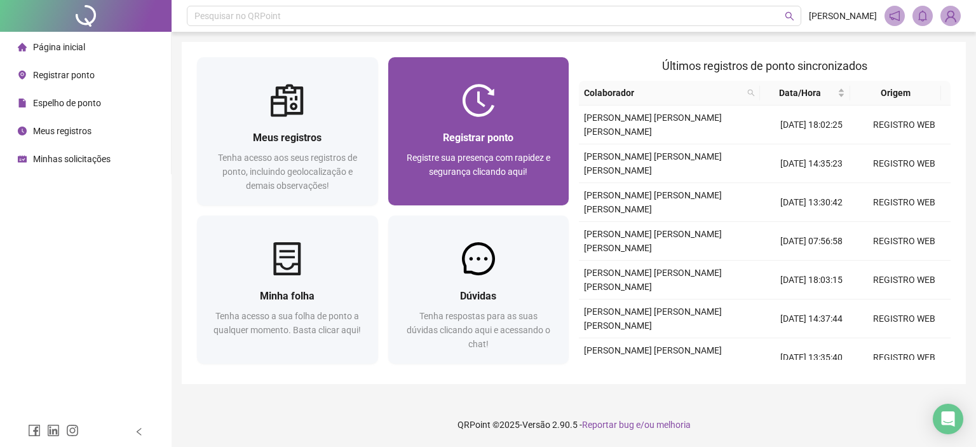 The image size is (976, 447). I want to click on span: Minhas solicitações, so click(72, 159).